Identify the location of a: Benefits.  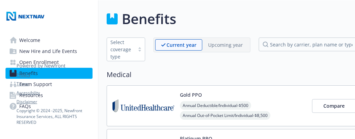
(49, 73).